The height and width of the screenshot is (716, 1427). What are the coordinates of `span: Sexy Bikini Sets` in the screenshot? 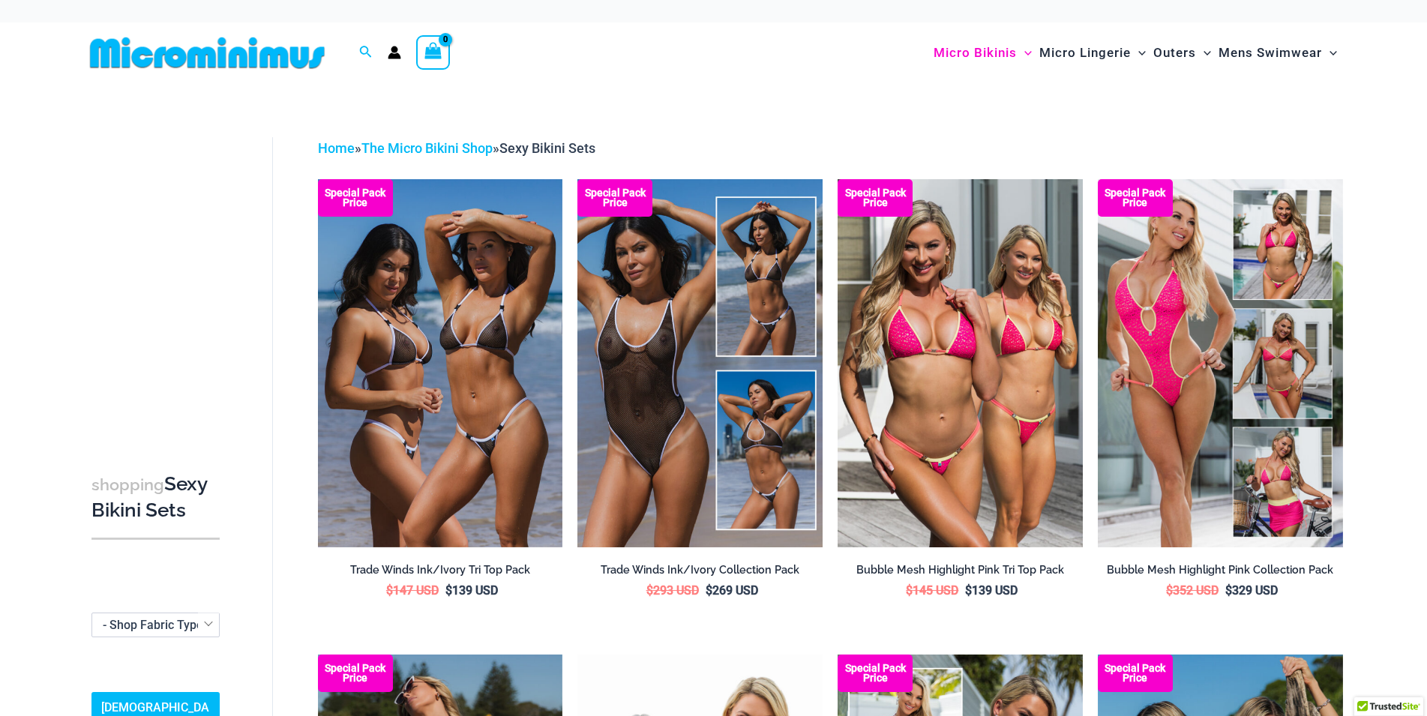 It's located at (547, 148).